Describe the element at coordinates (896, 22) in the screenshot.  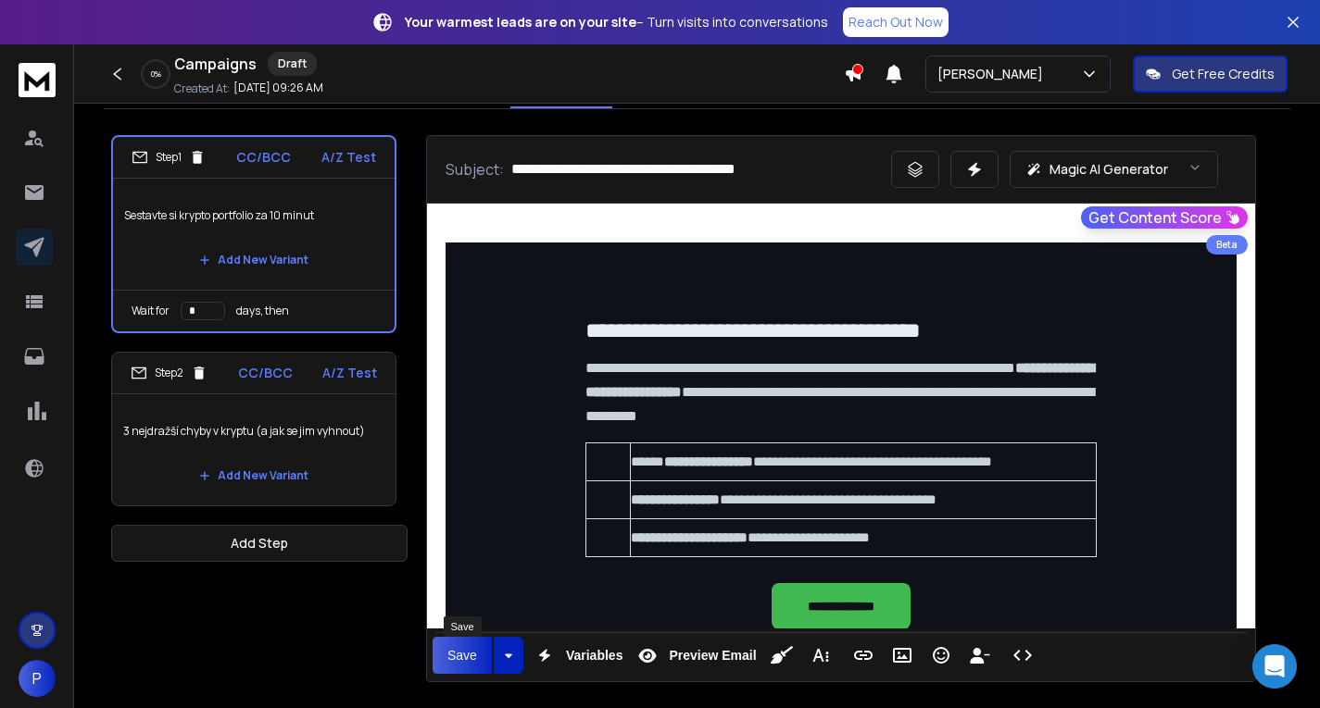
I see `a: Reach Out Now` at that location.